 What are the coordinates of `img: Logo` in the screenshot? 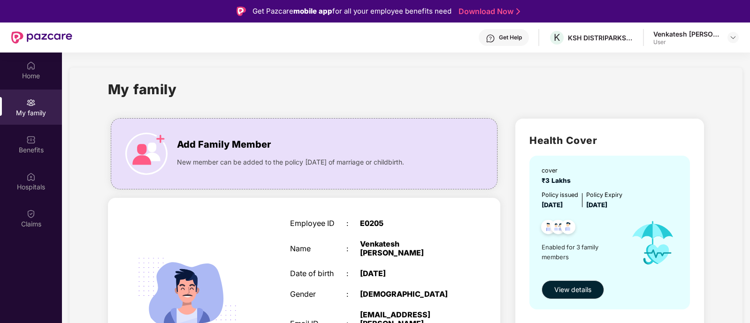 It's located at (241, 11).